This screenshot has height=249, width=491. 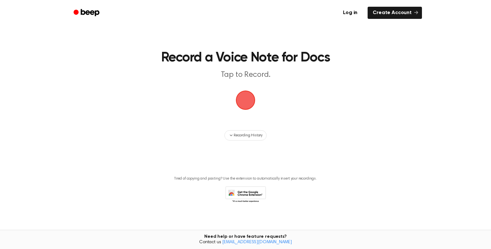 What do you see at coordinates (246, 179) in the screenshot?
I see `p: Tired of copying and pasting? Use the extension to automatically insert your recordings.` at bounding box center [246, 179].